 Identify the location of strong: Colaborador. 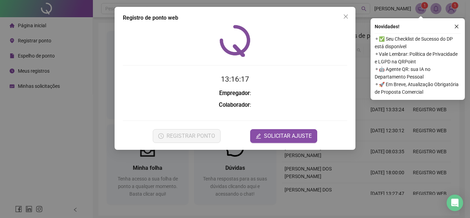
(234, 104).